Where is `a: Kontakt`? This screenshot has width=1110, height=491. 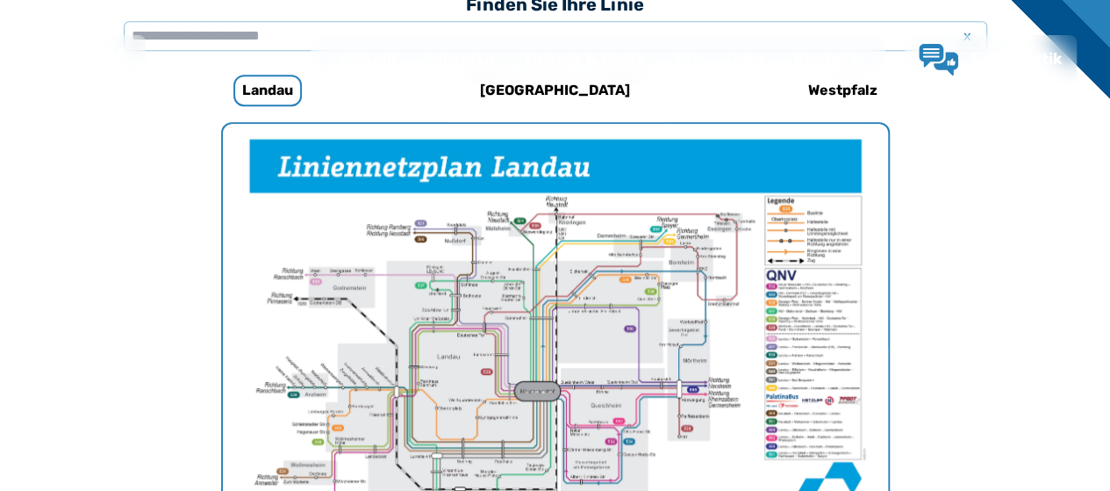 a: Kontakt is located at coordinates (826, 60).